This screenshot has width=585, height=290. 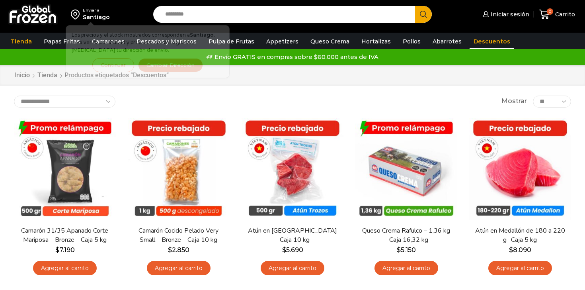 I want to click on div: Enviar a, so click(x=96, y=10).